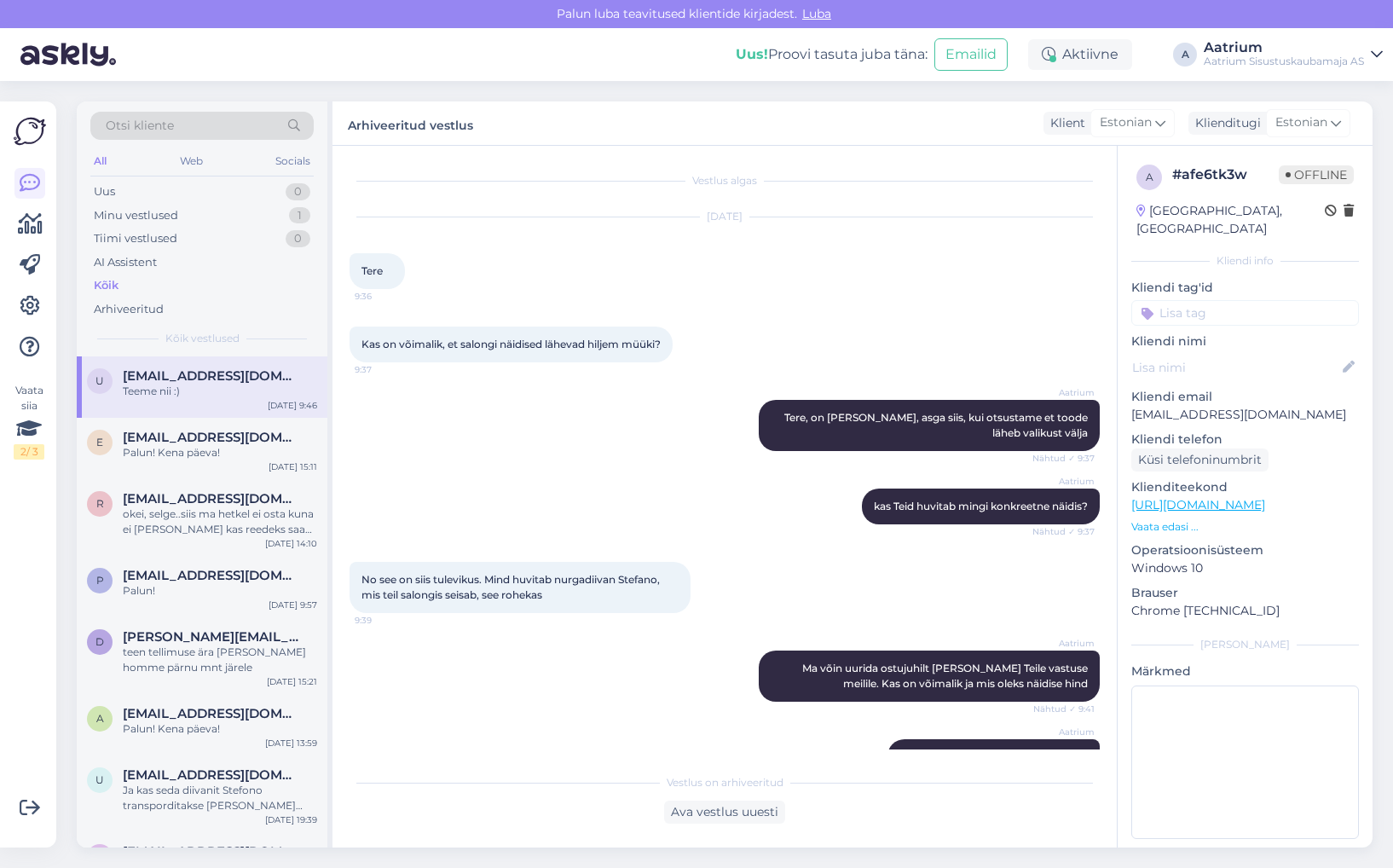 The height and width of the screenshot is (868, 1393). Describe the element at coordinates (410, 123) in the screenshot. I see `label: Arhiveeritud vestlus` at that location.